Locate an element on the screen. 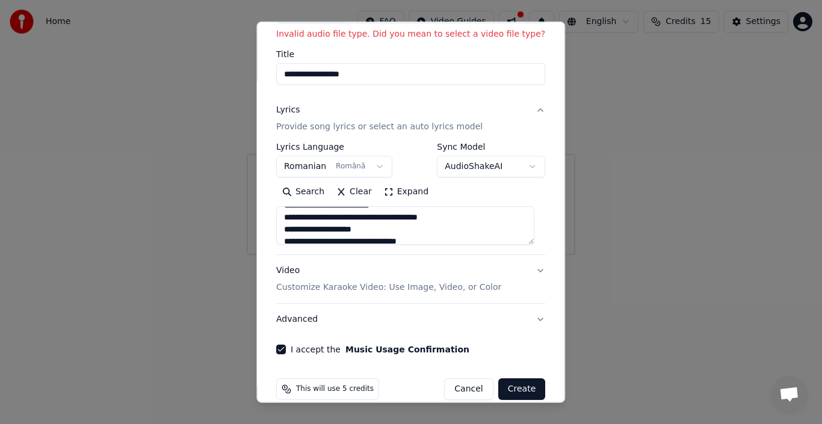 The width and height of the screenshot is (822, 424). button: Search is located at coordinates (303, 192).